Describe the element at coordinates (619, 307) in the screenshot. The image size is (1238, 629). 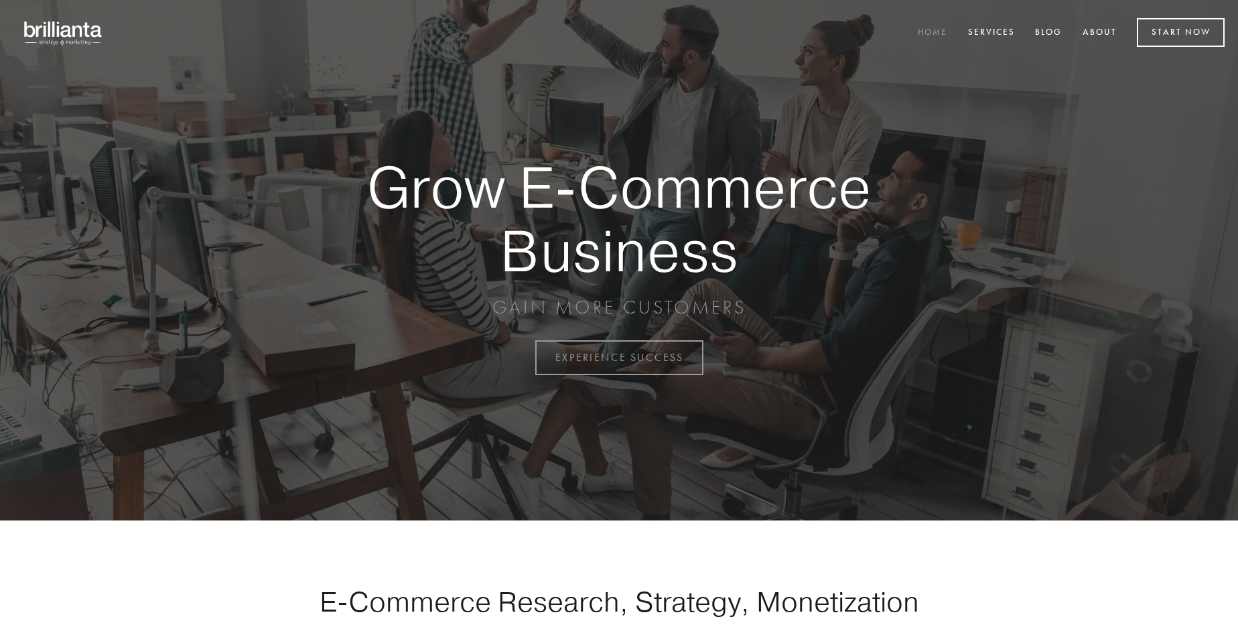
I see `p: GAIN MORE CUSTOMERS` at that location.